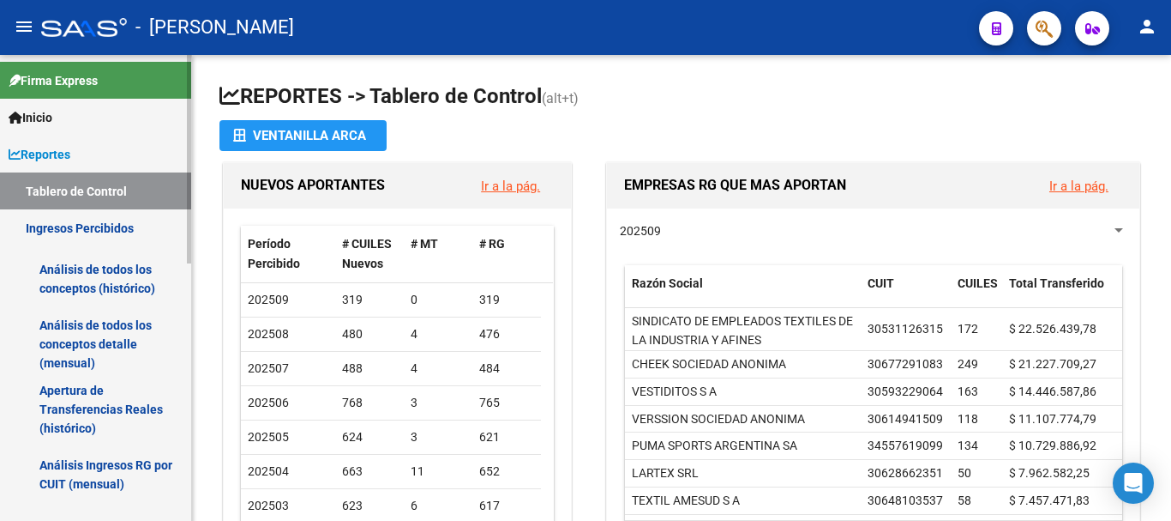 The height and width of the screenshot is (521, 1171). Describe the element at coordinates (370, 505) in the screenshot. I see `div: 623` at that location.